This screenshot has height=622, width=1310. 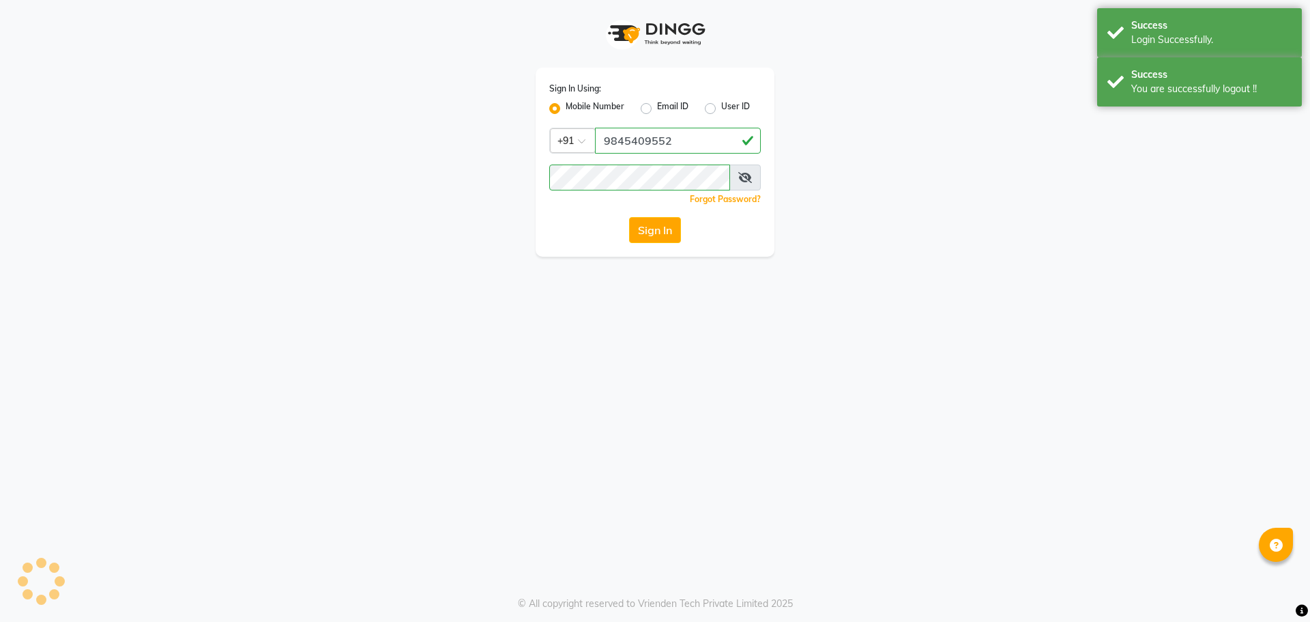 I want to click on div: You are successfully logout !!, so click(x=1211, y=89).